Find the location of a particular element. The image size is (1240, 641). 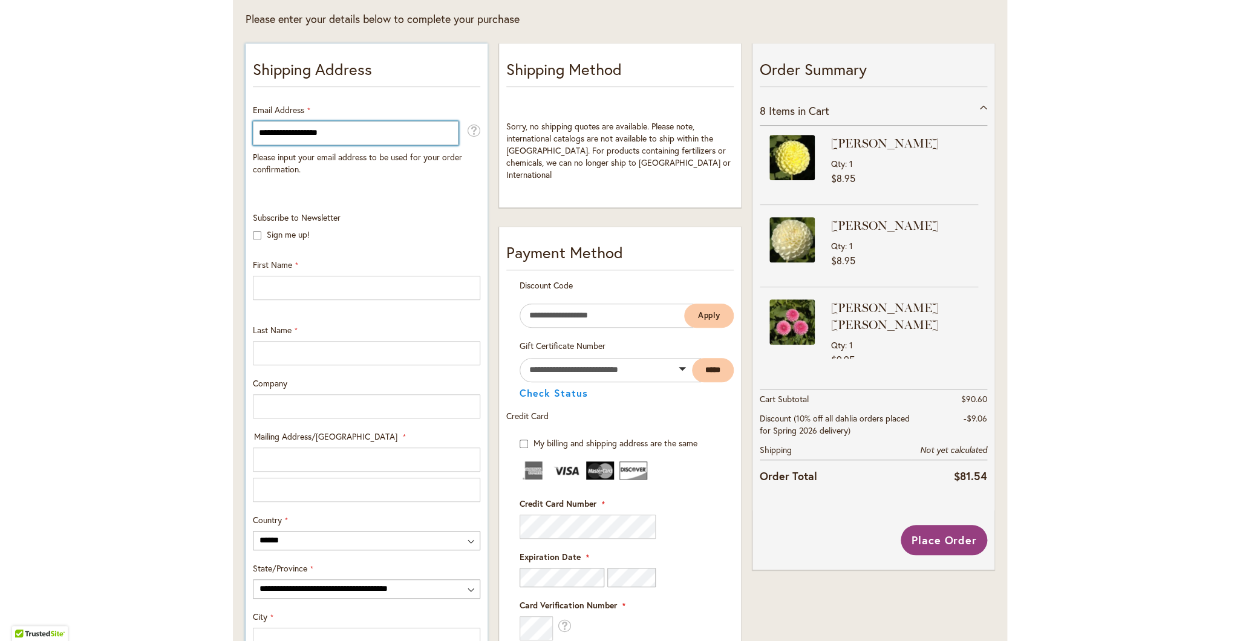

span: $90.60 is located at coordinates (974, 399).